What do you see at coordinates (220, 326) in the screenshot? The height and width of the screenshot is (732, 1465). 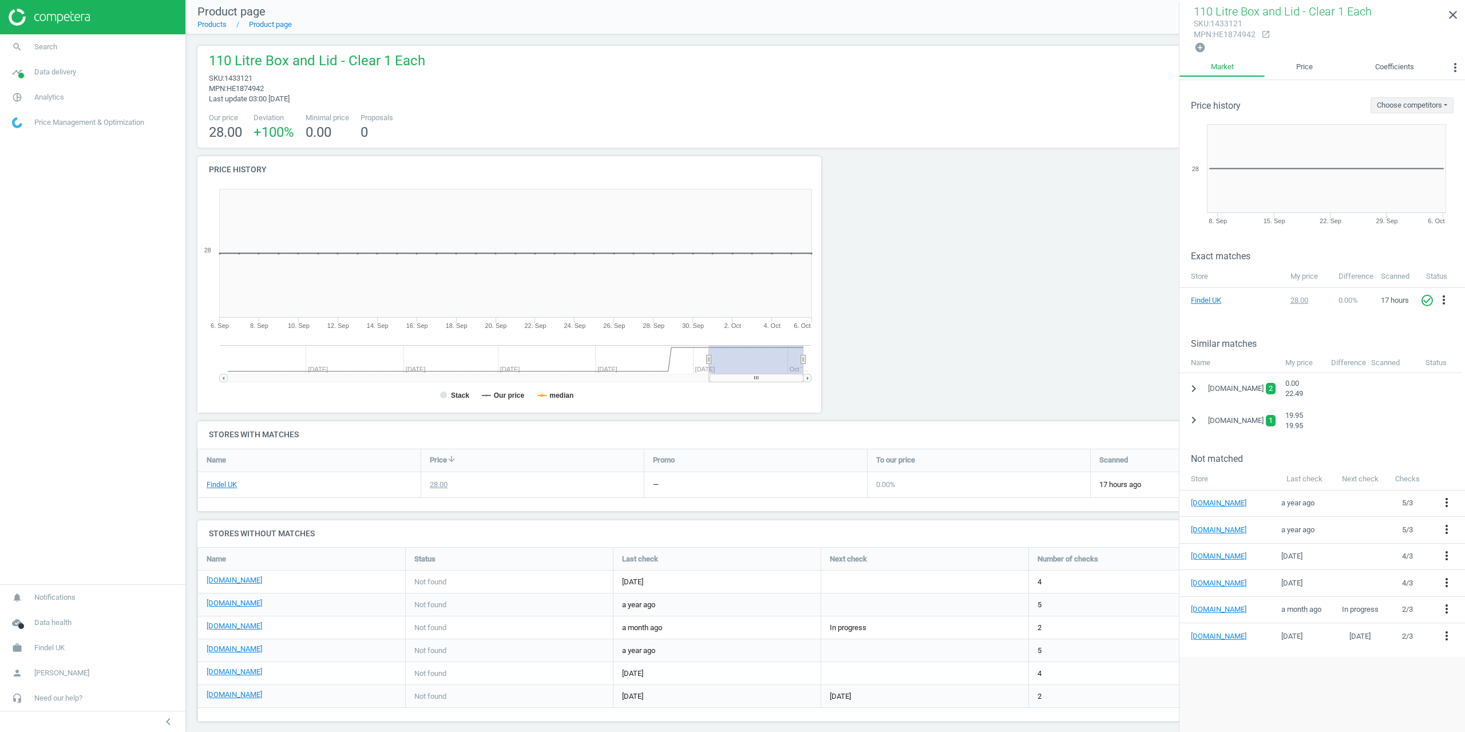 I see `tspan: 6. Sep` at bounding box center [220, 326].